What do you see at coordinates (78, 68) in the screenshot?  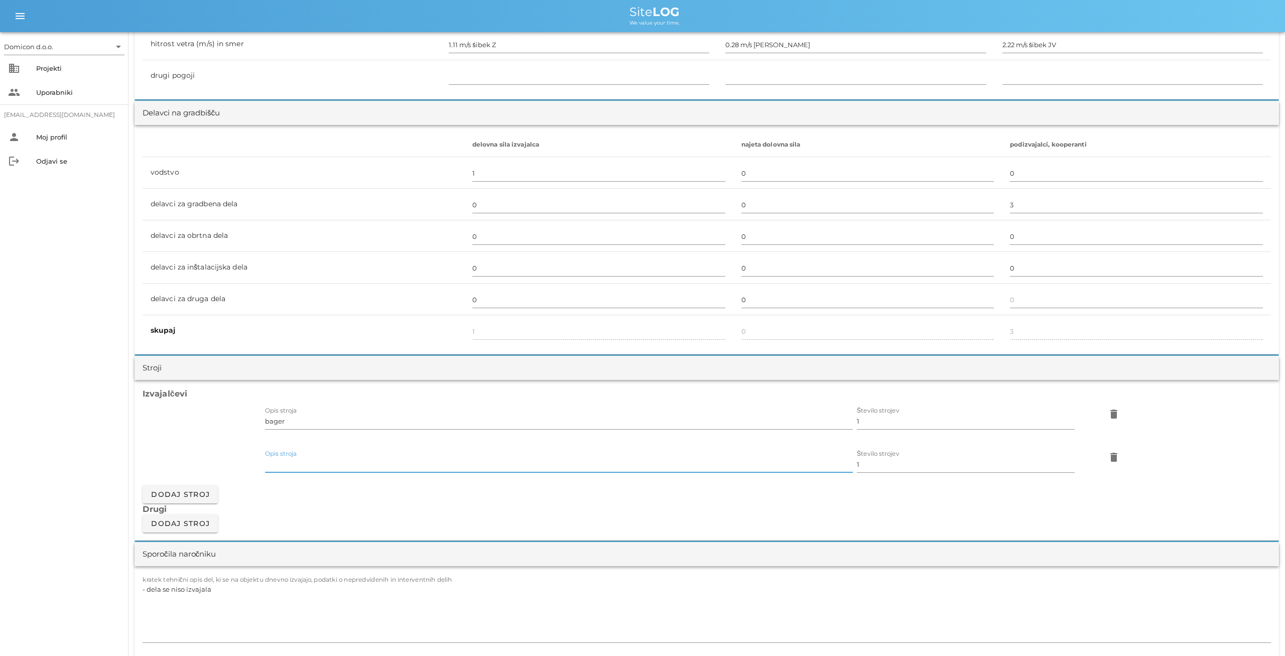 I see `div: Projekti` at bounding box center [78, 68].